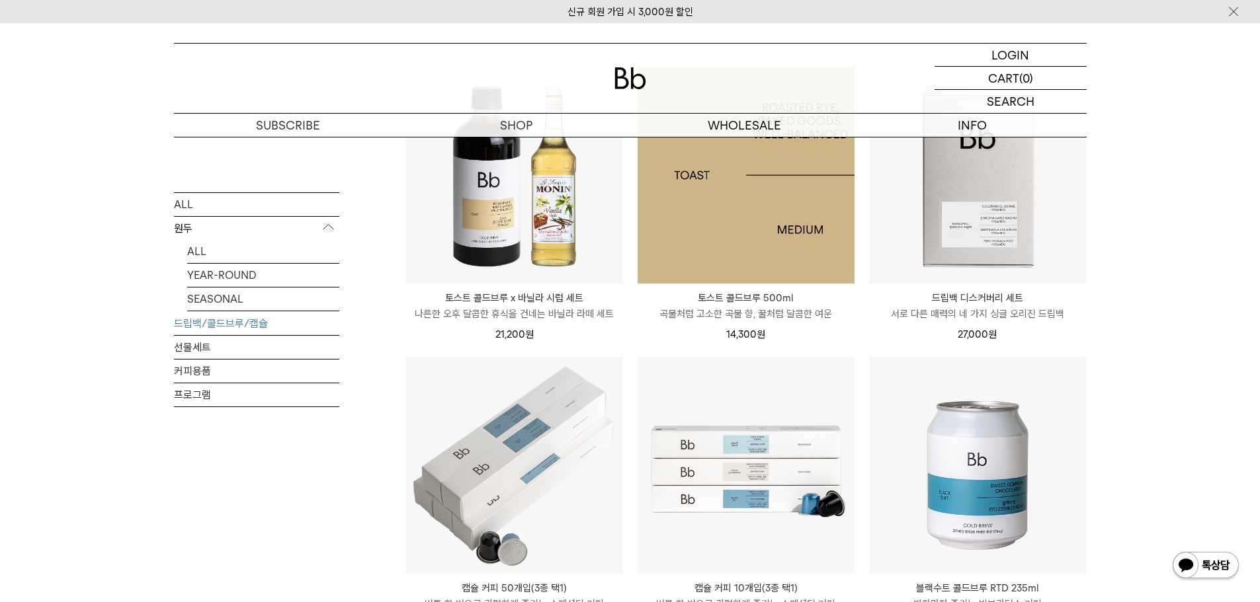 The image size is (1260, 602). What do you see at coordinates (257, 228) in the screenshot?
I see `p: 원두` at bounding box center [257, 228].